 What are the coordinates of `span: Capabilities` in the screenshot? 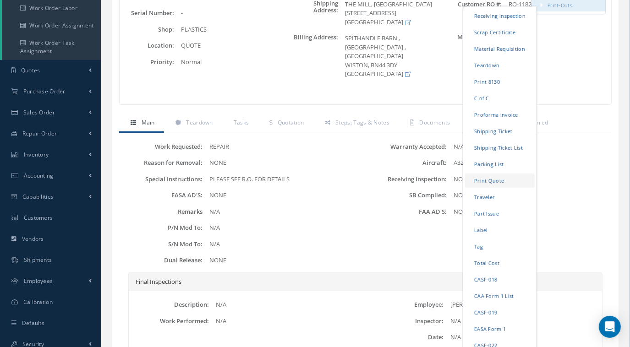 It's located at (38, 196).